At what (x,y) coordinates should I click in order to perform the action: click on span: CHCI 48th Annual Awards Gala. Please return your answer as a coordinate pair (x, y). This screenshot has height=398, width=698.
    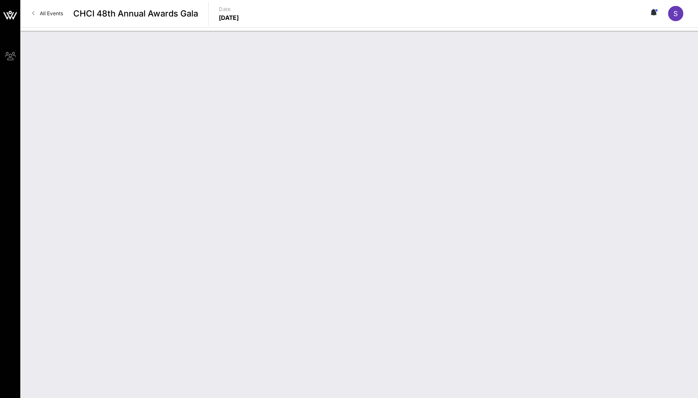
    Looking at the image, I should click on (136, 14).